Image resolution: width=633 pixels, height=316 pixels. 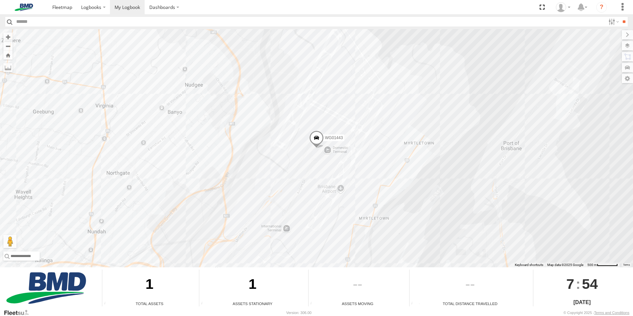 What do you see at coordinates (24, 7) in the screenshot?
I see `img: bmd-logo.svg` at bounding box center [24, 7].